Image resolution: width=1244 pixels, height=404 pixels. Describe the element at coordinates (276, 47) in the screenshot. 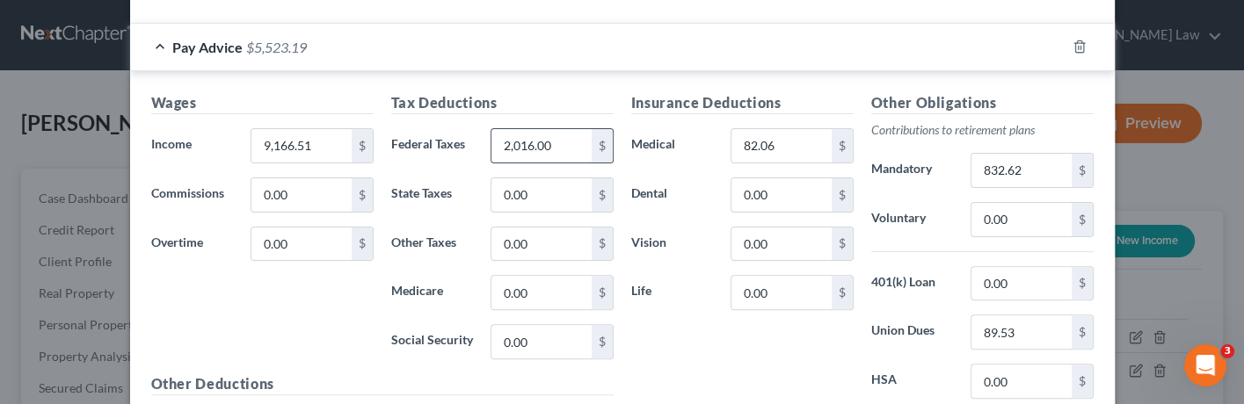

I see `span: $5,523.19` at that location.